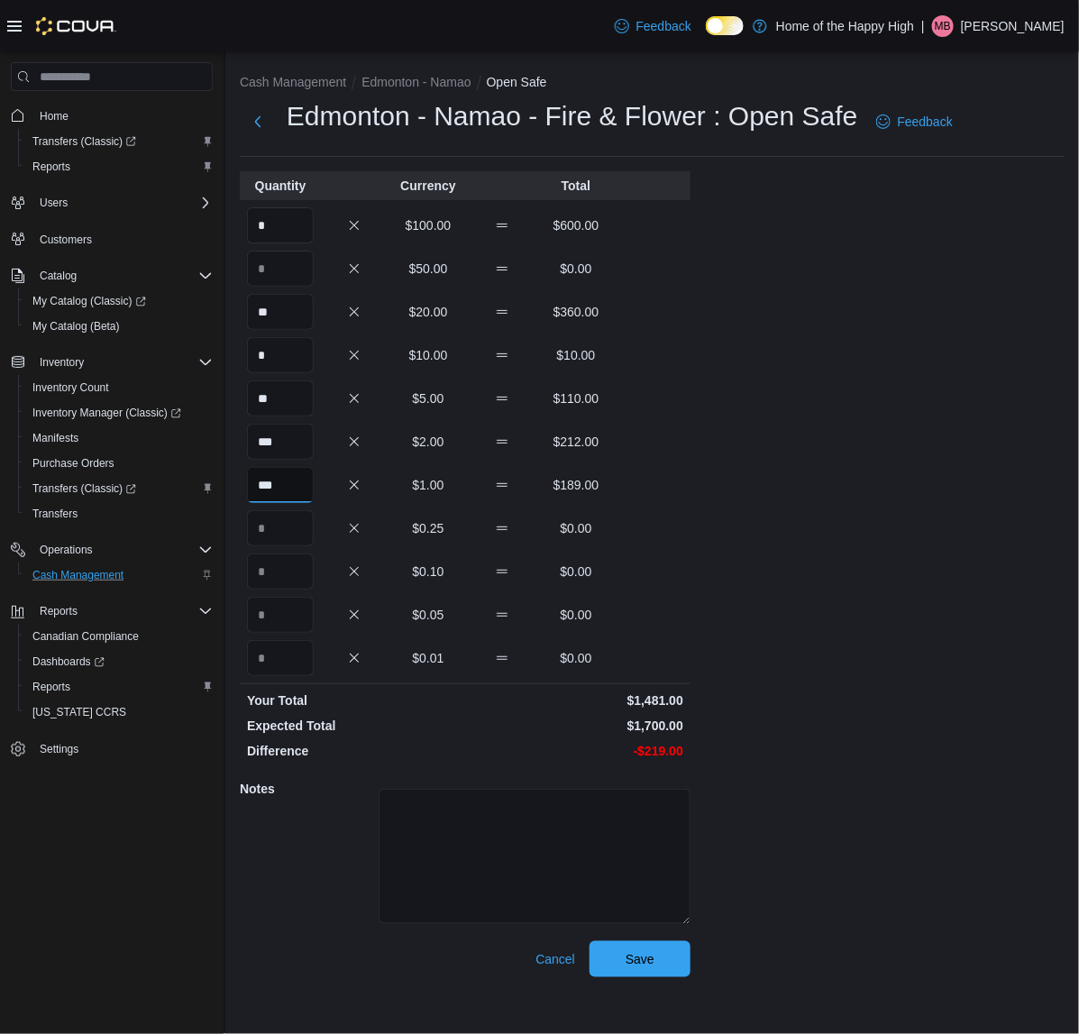 The height and width of the screenshot is (1034, 1079). What do you see at coordinates (943, 26) in the screenshot?
I see `div: Mike Beissel` at bounding box center [943, 26].